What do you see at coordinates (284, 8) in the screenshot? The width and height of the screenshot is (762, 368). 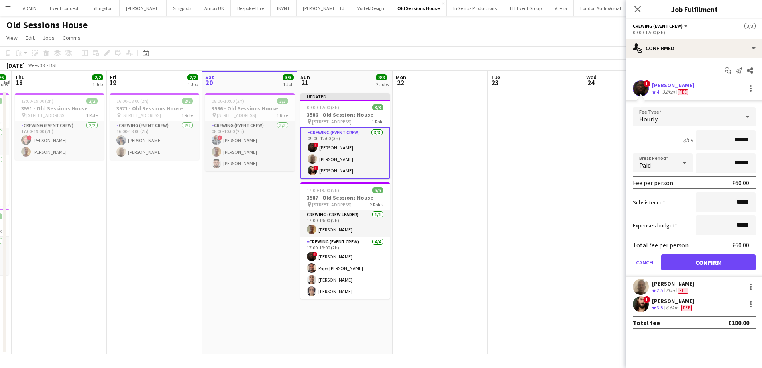 I see `button: INVNT` at bounding box center [284, 8].